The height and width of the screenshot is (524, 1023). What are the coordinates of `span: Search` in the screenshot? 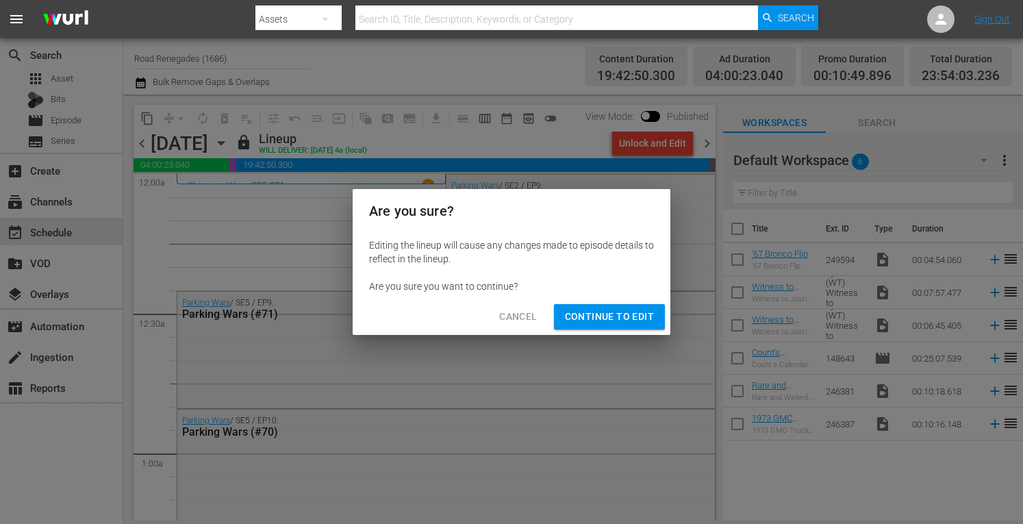 It's located at (795, 18).